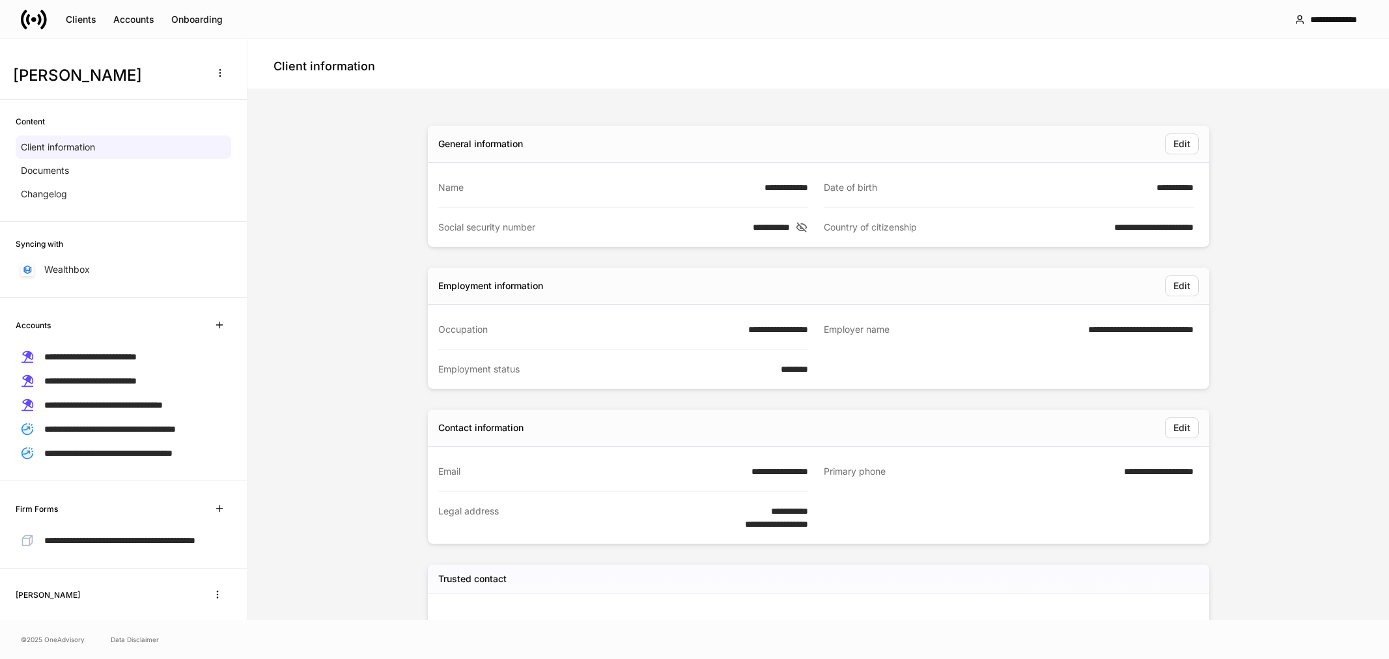 The height and width of the screenshot is (659, 1389). Describe the element at coordinates (39, 244) in the screenshot. I see `h6: Syncing with` at that location.